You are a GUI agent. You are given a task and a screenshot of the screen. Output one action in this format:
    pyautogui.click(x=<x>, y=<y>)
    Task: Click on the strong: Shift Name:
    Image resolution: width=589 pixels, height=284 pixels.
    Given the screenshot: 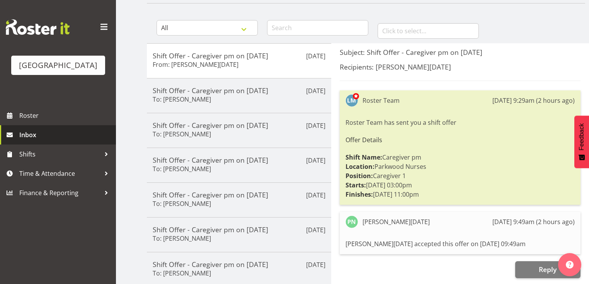 What is the action you would take?
    pyautogui.click(x=364, y=157)
    